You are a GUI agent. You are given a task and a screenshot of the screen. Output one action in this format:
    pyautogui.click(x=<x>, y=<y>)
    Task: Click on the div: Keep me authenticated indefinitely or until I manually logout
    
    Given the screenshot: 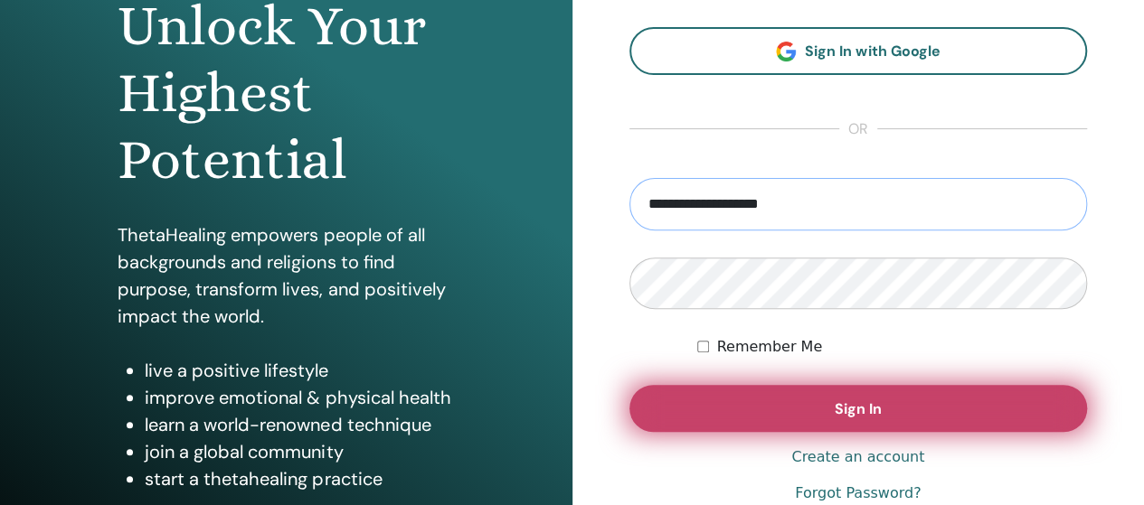 What is the action you would take?
    pyautogui.click(x=892, y=347)
    